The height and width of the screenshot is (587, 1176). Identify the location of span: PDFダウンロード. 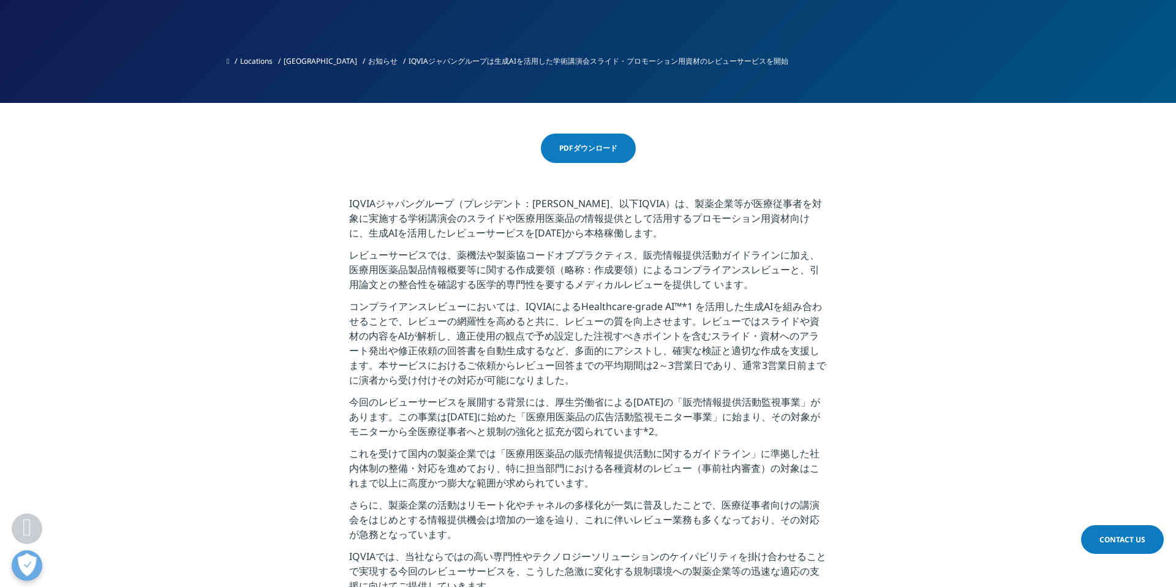
(588, 148).